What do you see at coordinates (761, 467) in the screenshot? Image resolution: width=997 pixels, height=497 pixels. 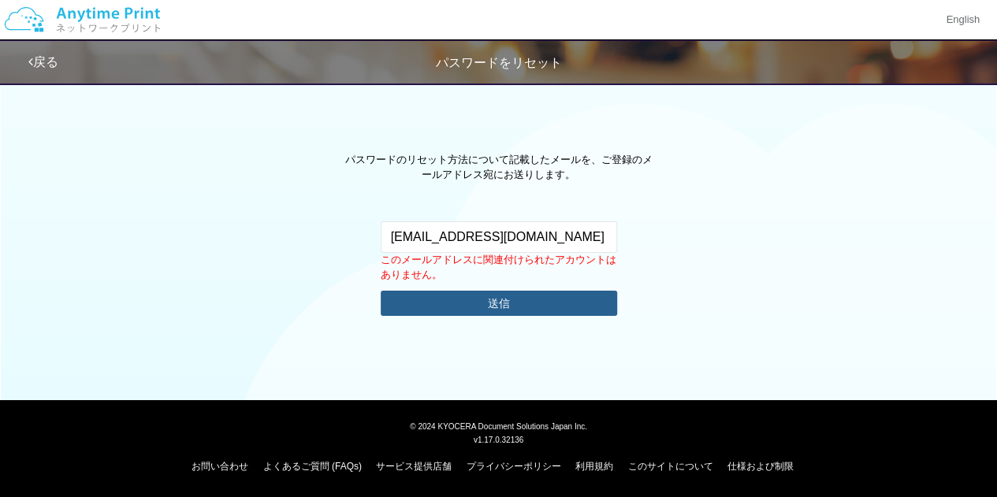 I see `a: 仕様および制限` at bounding box center [761, 467].